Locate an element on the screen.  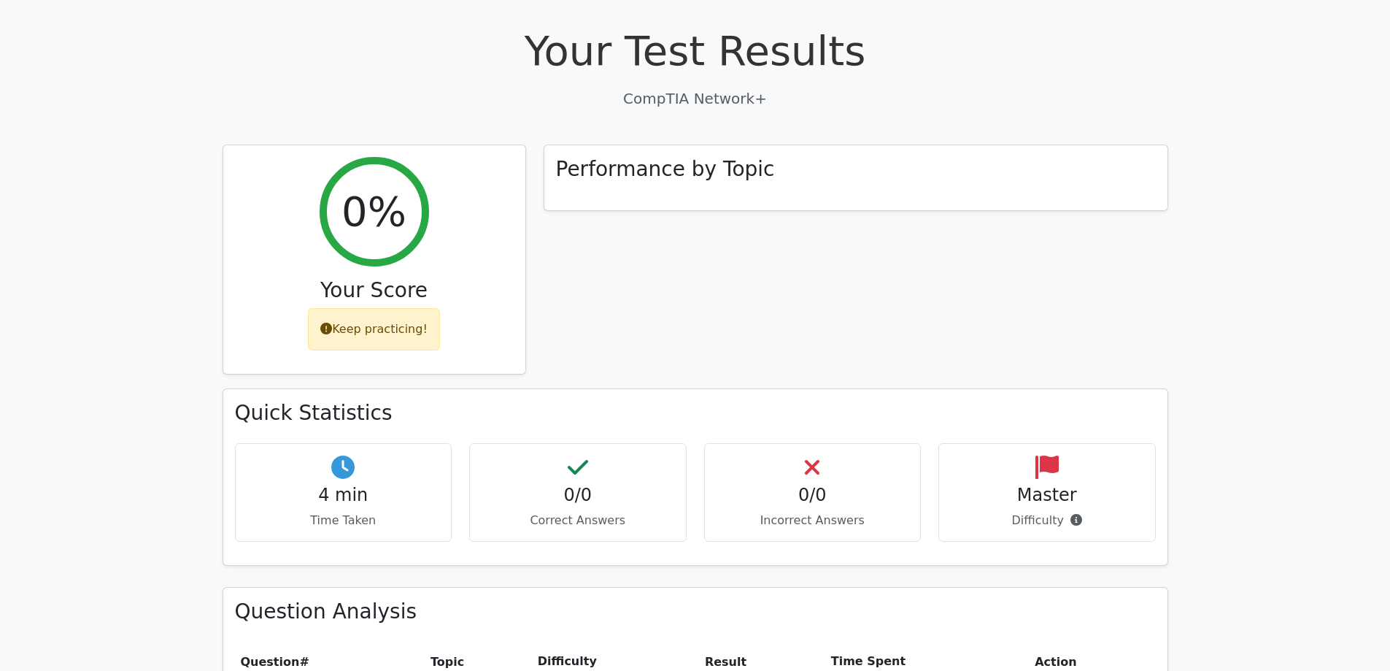
span: Question is located at coordinates (270, 661).